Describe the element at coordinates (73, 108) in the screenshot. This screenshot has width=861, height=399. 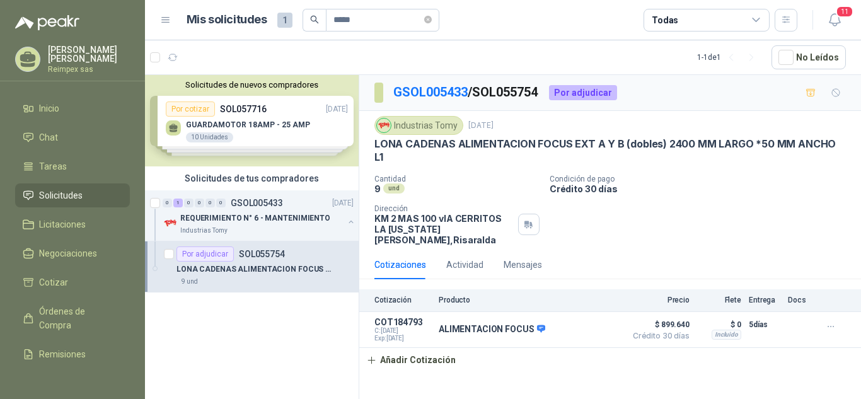
I see `a: Inicio` at that location.